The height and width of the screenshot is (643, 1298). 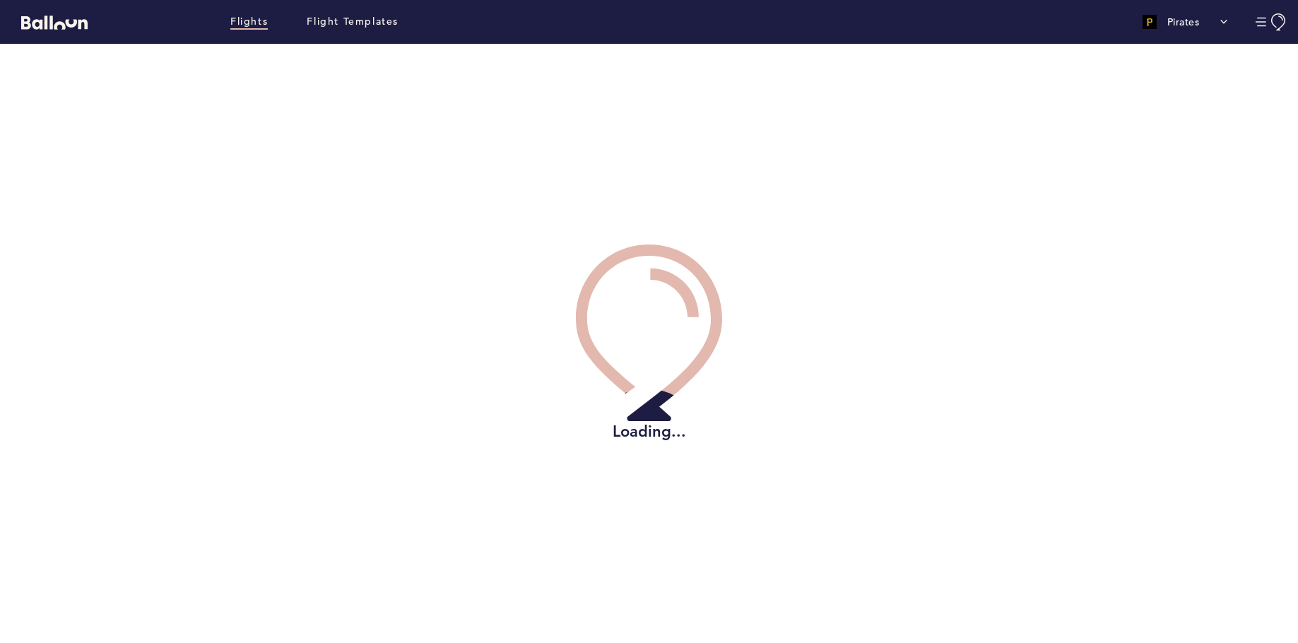 I want to click on h2: Loading..., so click(x=649, y=432).